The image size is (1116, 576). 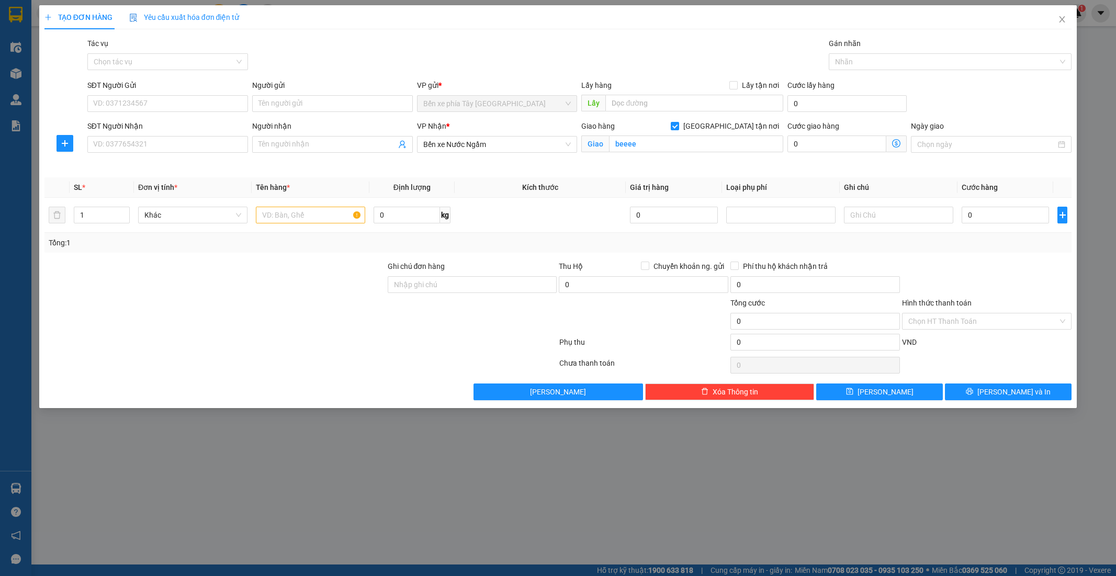 What do you see at coordinates (596, 85) in the screenshot?
I see `span: Lấy hàng` at bounding box center [596, 85].